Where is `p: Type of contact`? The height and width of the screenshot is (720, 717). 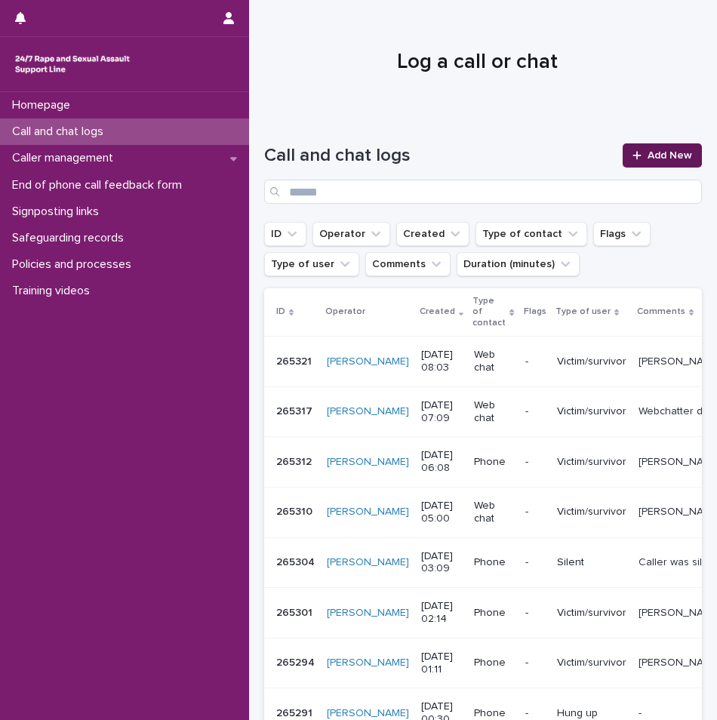
p: Type of contact is located at coordinates (489, 312).